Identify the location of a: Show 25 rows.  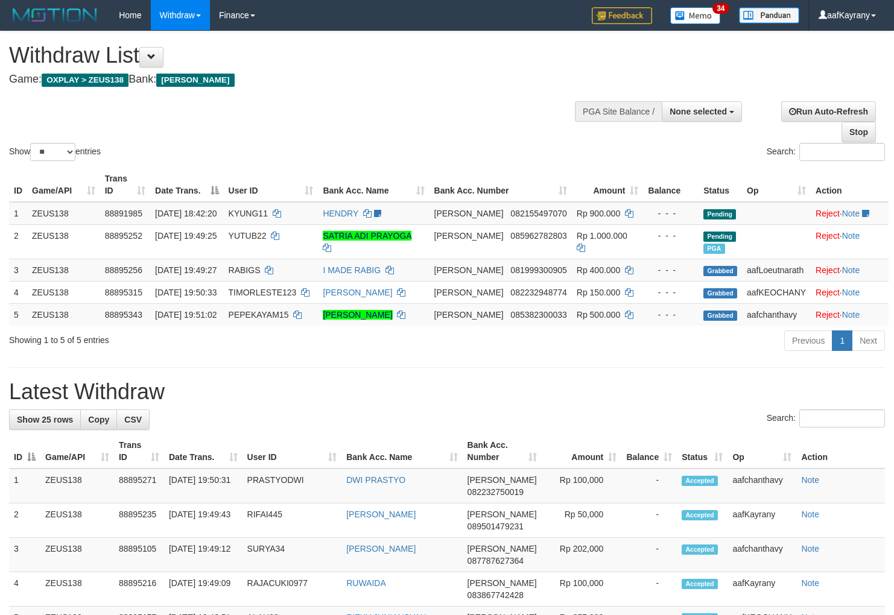
(45, 420).